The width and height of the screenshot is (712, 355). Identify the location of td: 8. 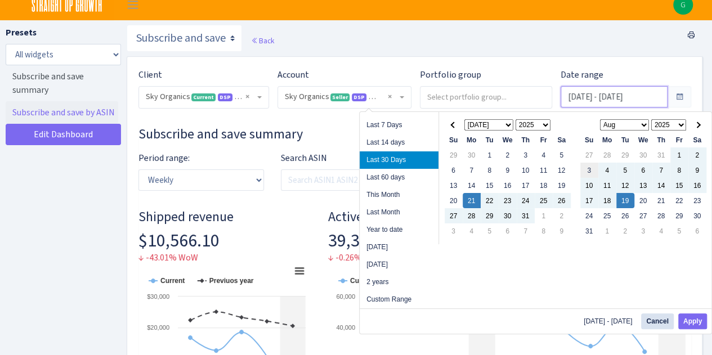
(679, 170).